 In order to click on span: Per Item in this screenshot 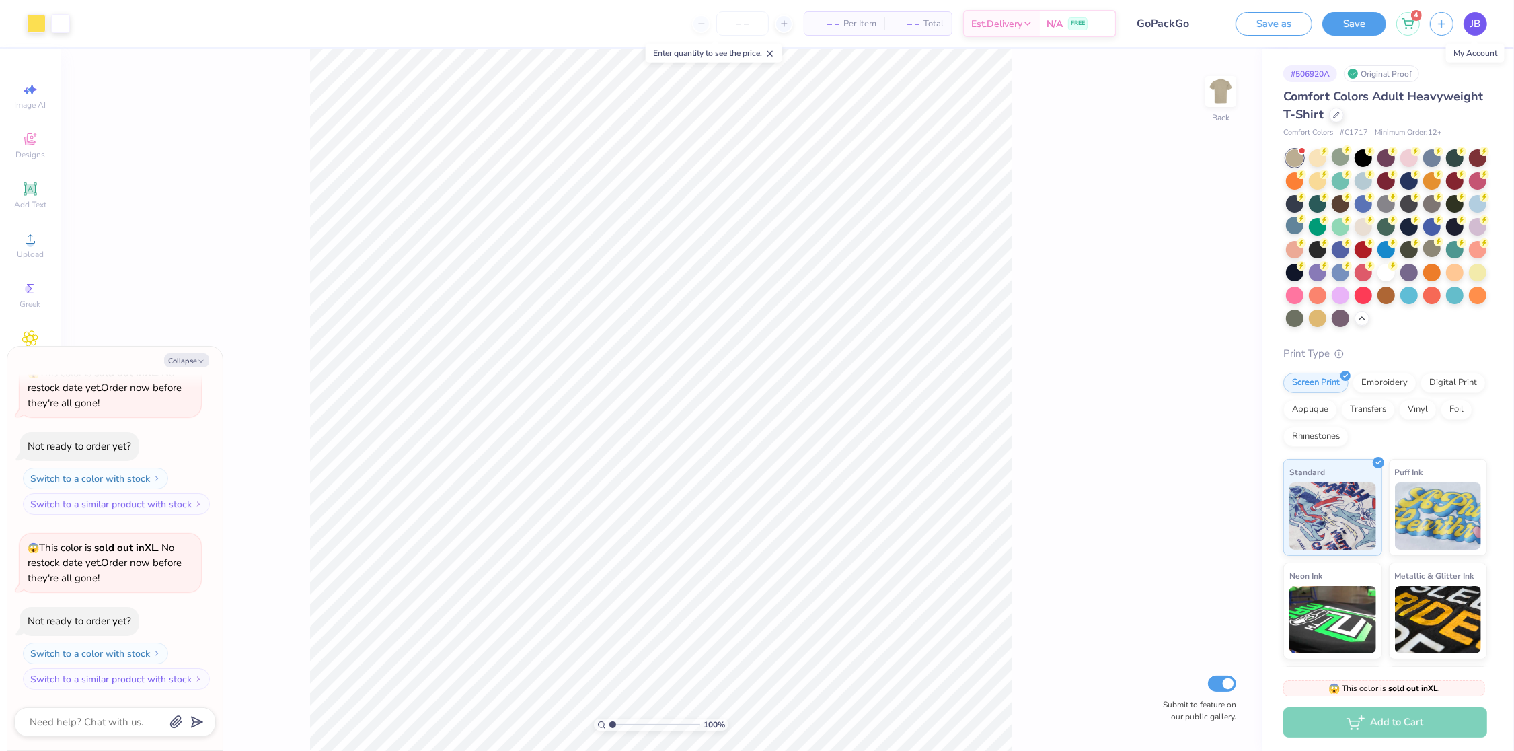, I will do `click(859, 24)`.